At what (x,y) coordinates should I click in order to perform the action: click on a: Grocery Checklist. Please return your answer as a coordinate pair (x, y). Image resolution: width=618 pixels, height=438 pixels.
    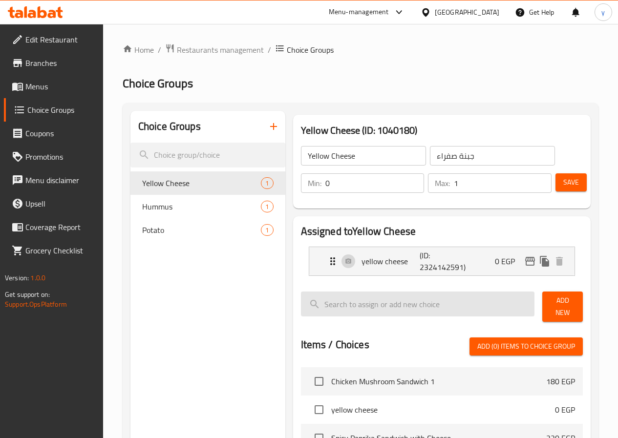
    Looking at the image, I should click on (53, 251).